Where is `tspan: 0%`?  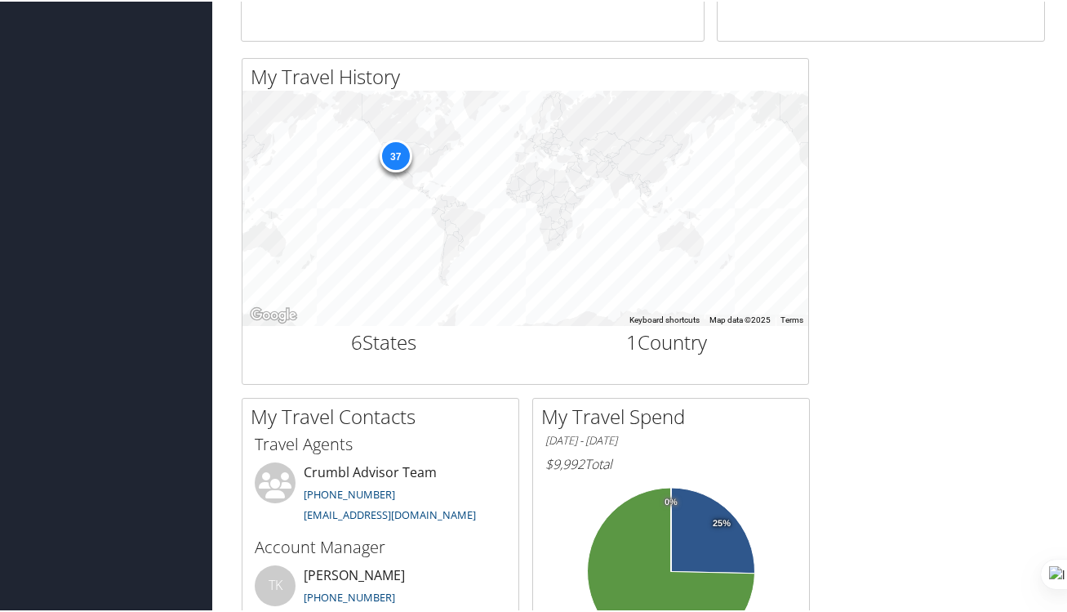 tspan: 0% is located at coordinates (671, 501).